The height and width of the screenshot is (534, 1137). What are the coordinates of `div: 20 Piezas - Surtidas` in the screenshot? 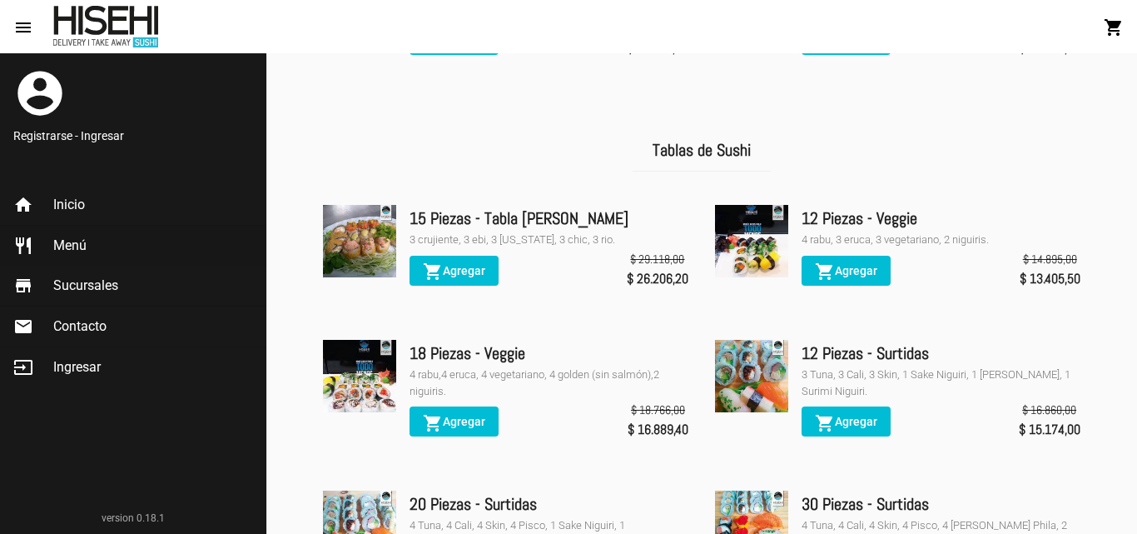 It's located at (549, 504).